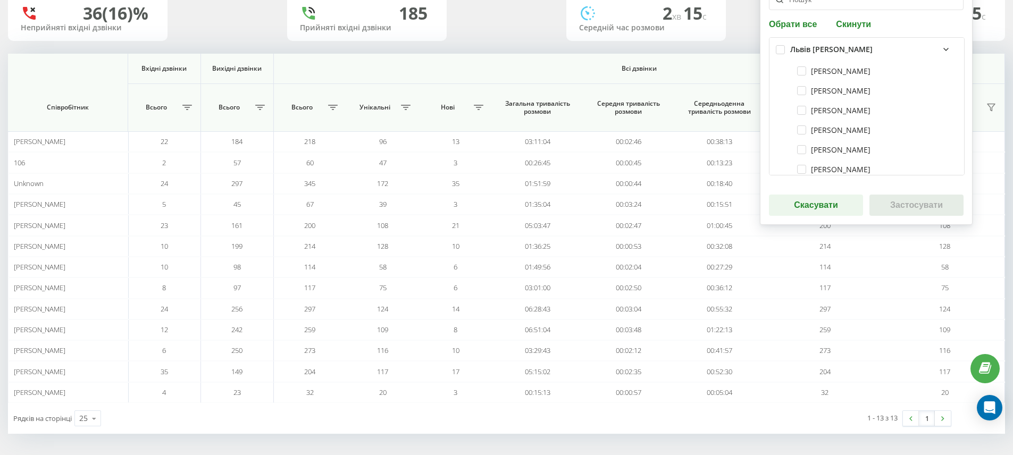 This screenshot has width=1013, height=455. What do you see at coordinates (68, 107) in the screenshot?
I see `span: Співробітник` at bounding box center [68, 107].